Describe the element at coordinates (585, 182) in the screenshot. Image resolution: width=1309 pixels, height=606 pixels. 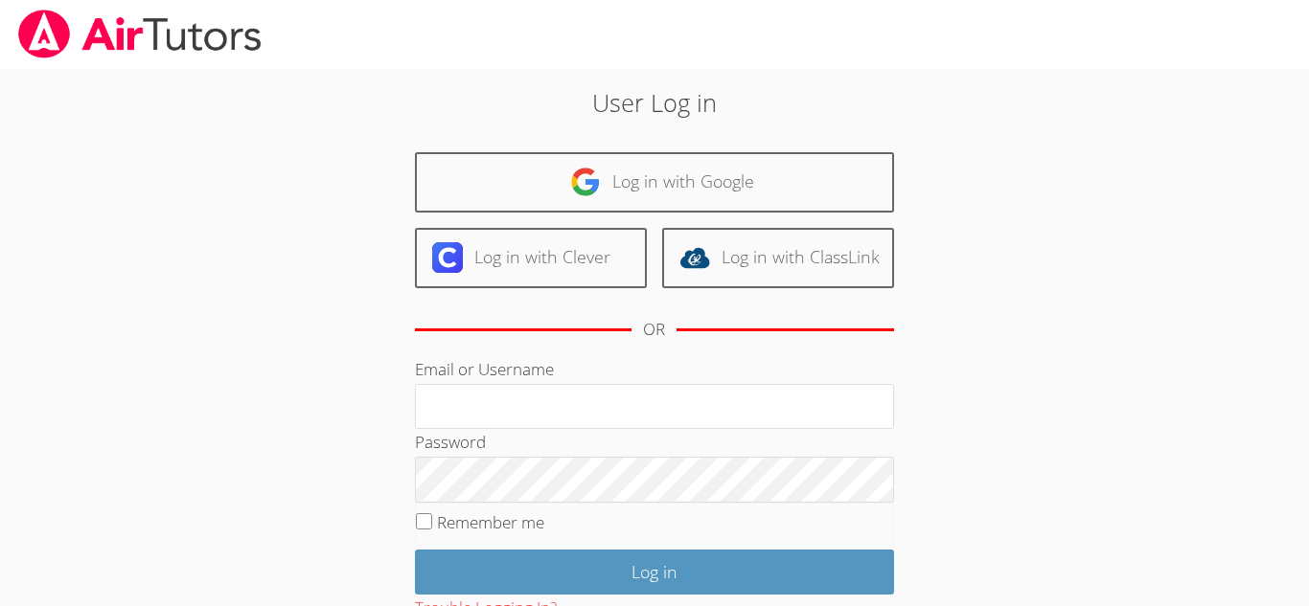
I see `img: google-logo-50288ca7cdecda66e5e0955fdab243c47b7ad437acaf1139b6f446037453330a.svg` at that location.